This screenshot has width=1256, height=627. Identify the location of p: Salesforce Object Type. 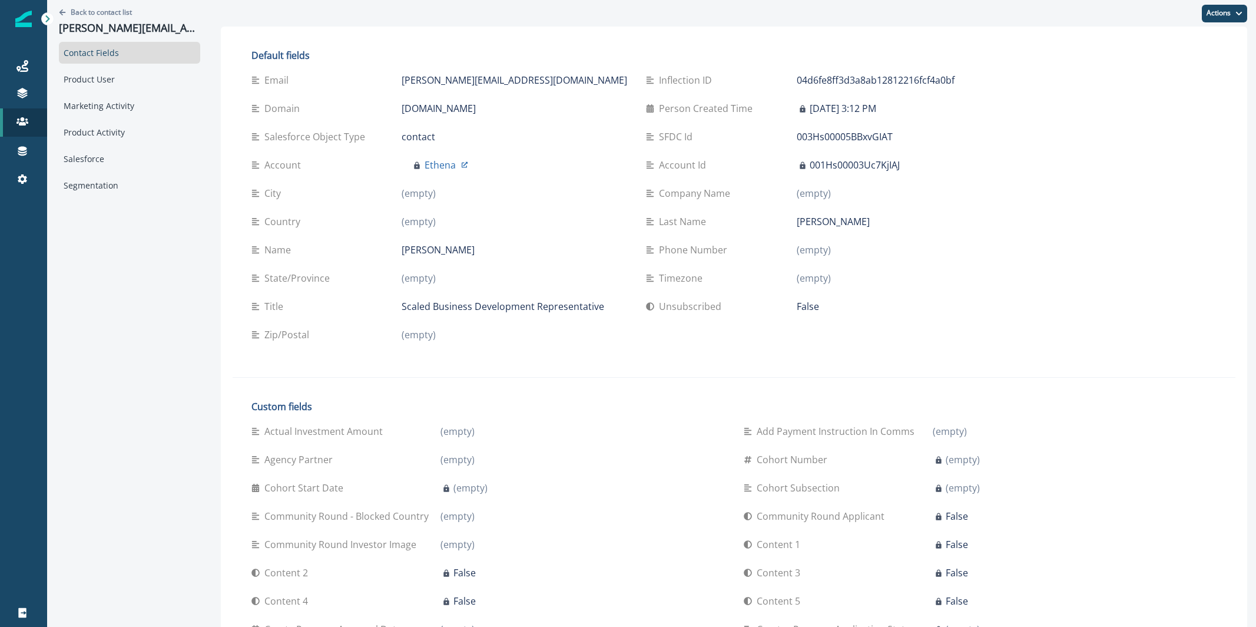
(317, 137).